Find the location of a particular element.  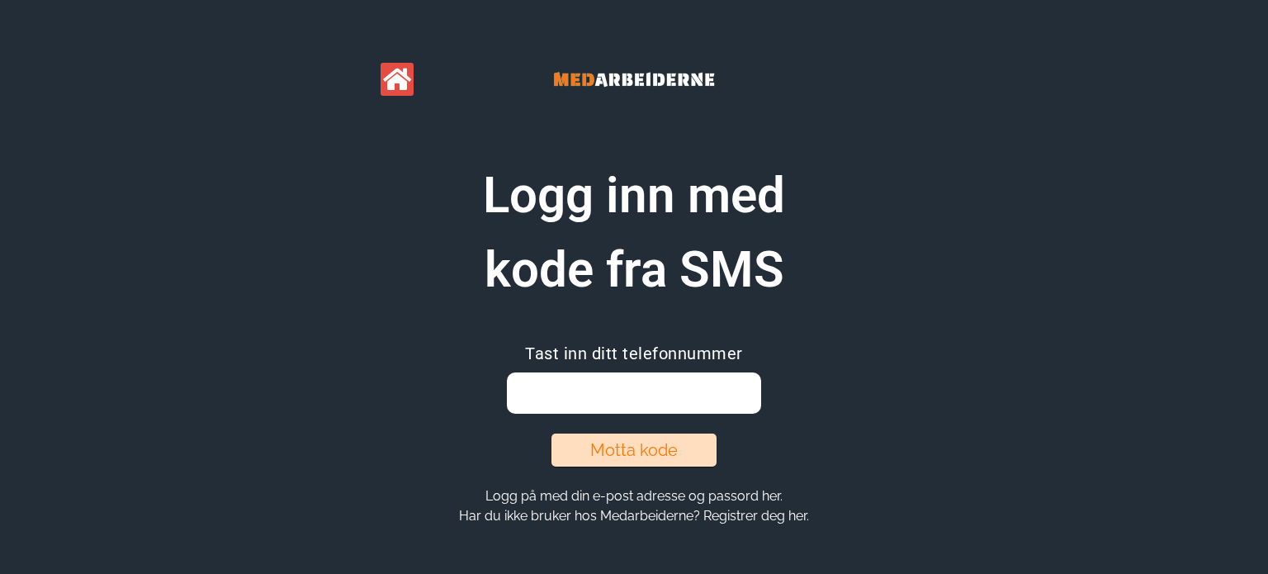

button: Motta kode is located at coordinates (634, 450).